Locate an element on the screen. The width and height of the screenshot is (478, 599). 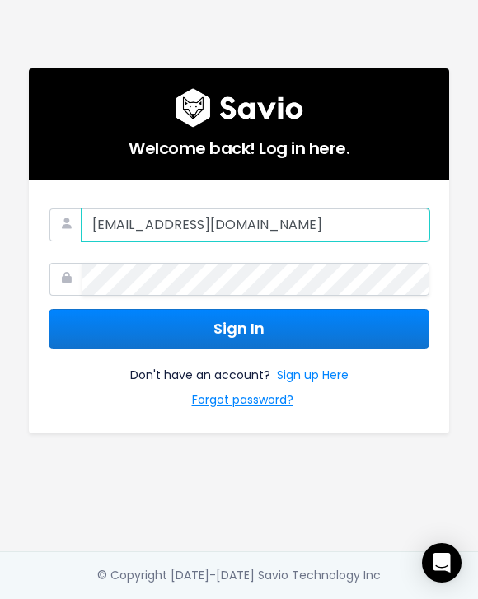
keeper-lock: Open Keeper Popup is located at coordinates (409, 225).